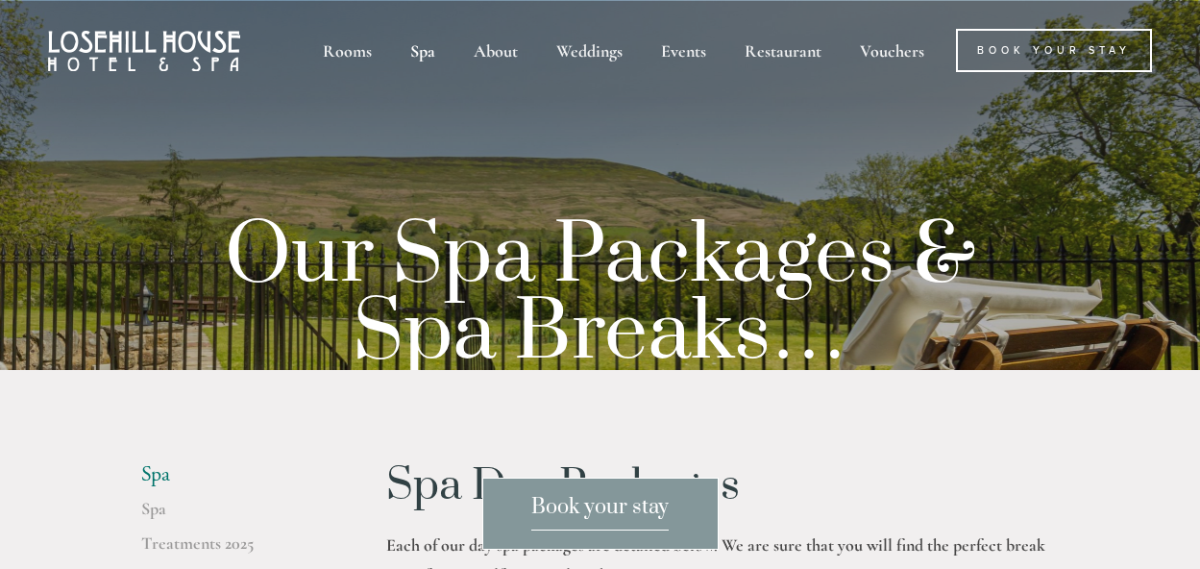  I want to click on img: Losehill House, so click(144, 51).